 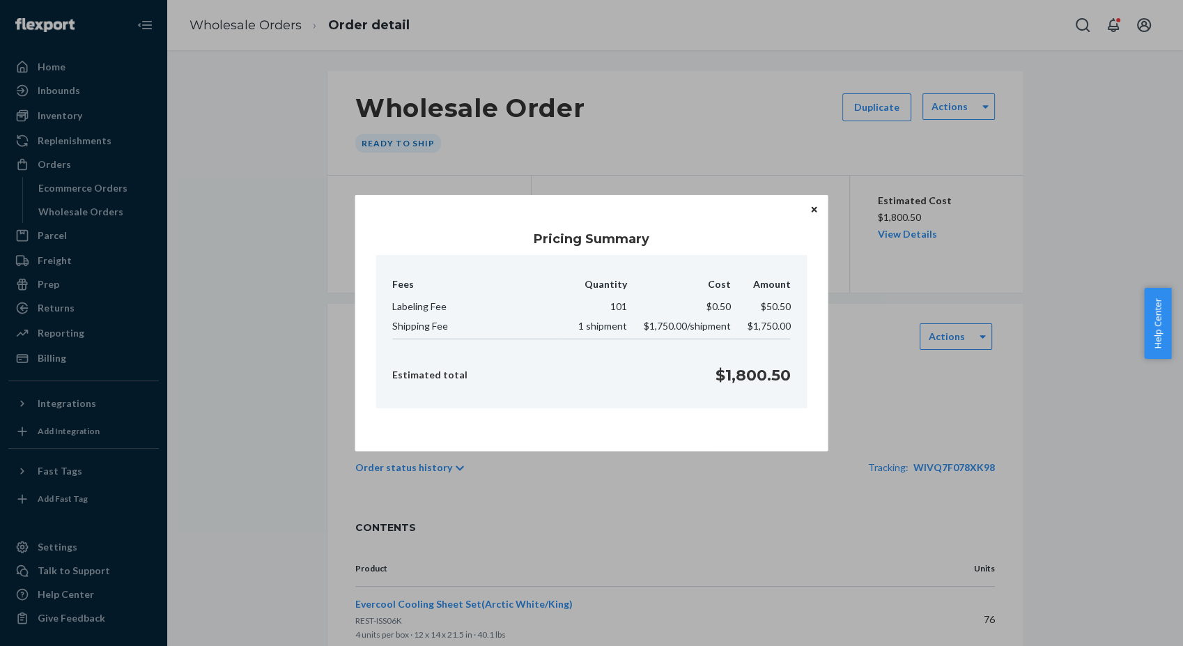 I want to click on td: Shipping Fee, so click(x=477, y=327).